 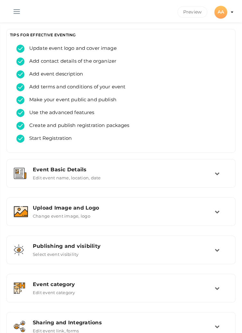 What do you see at coordinates (121, 255) in the screenshot?
I see `a: Publishing and visibility Select event visibility` at bounding box center [121, 255].